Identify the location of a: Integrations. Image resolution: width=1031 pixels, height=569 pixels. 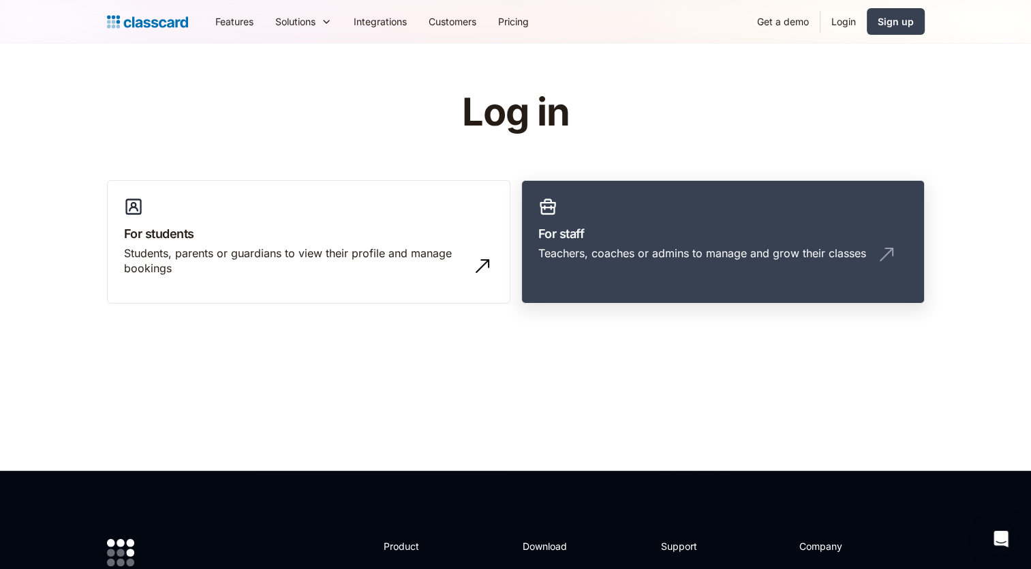
(380, 21).